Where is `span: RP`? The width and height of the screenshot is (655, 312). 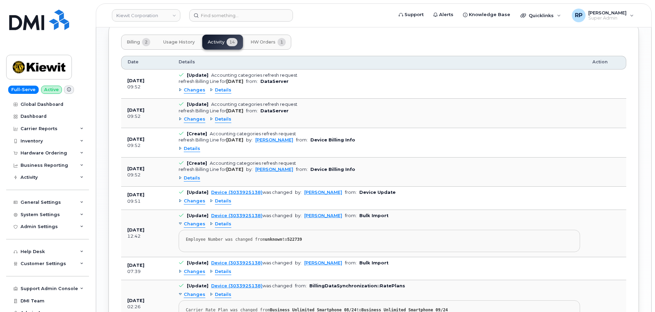
span: RP is located at coordinates (579, 15).